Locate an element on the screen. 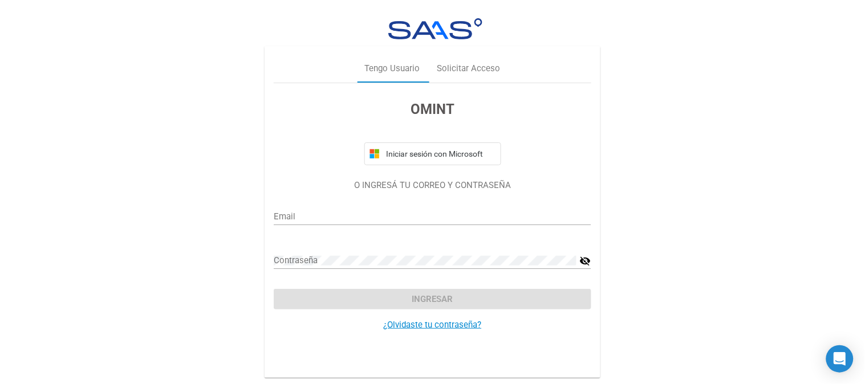 The image size is (865, 384). span: Iniciar sesión con Microsoft is located at coordinates (440, 154).